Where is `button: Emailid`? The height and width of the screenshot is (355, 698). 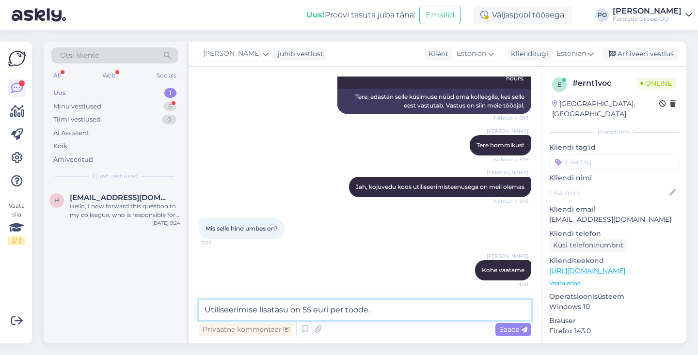
button: Emailid is located at coordinates (440, 15).